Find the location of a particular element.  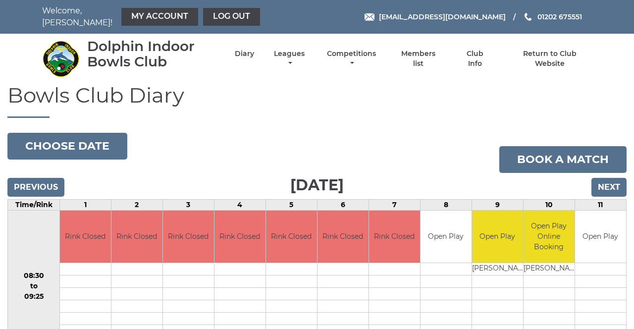

img: Dolphin Indoor Bowls Club is located at coordinates (60, 58).